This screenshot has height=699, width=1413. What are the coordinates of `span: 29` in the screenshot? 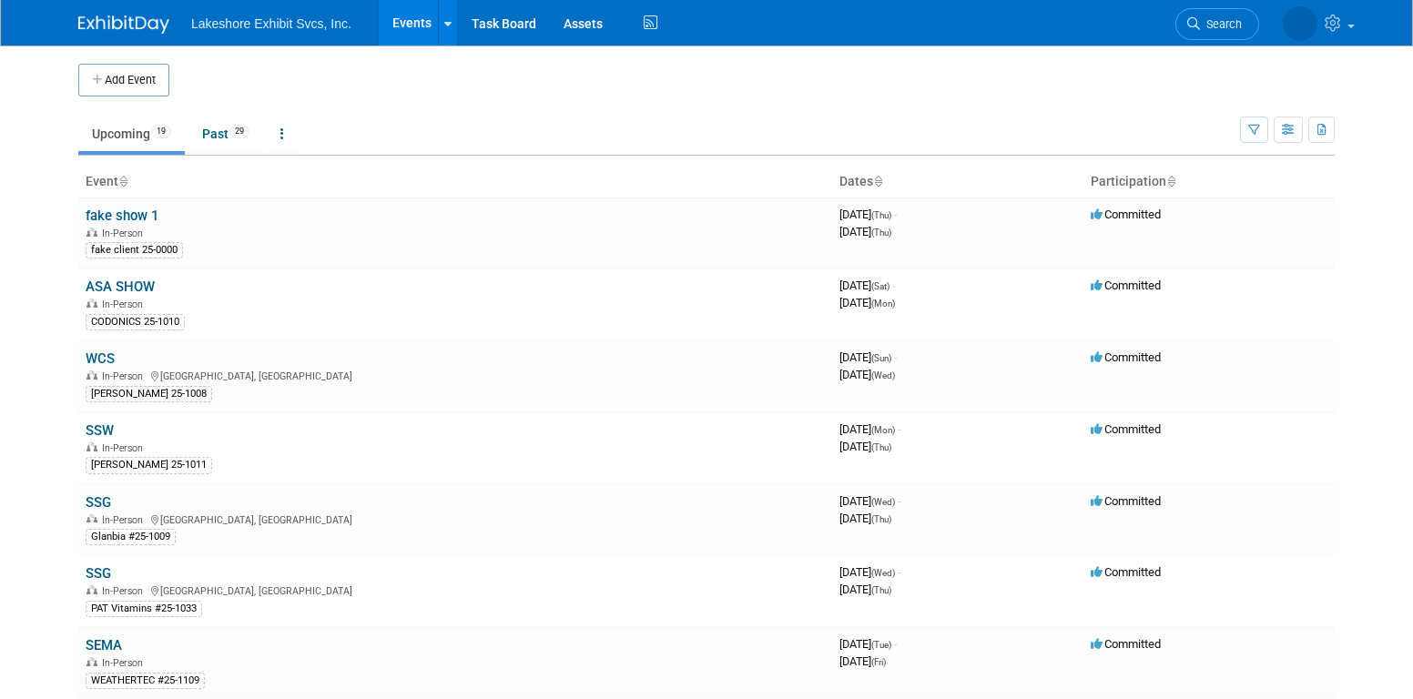 It's located at (240, 131).